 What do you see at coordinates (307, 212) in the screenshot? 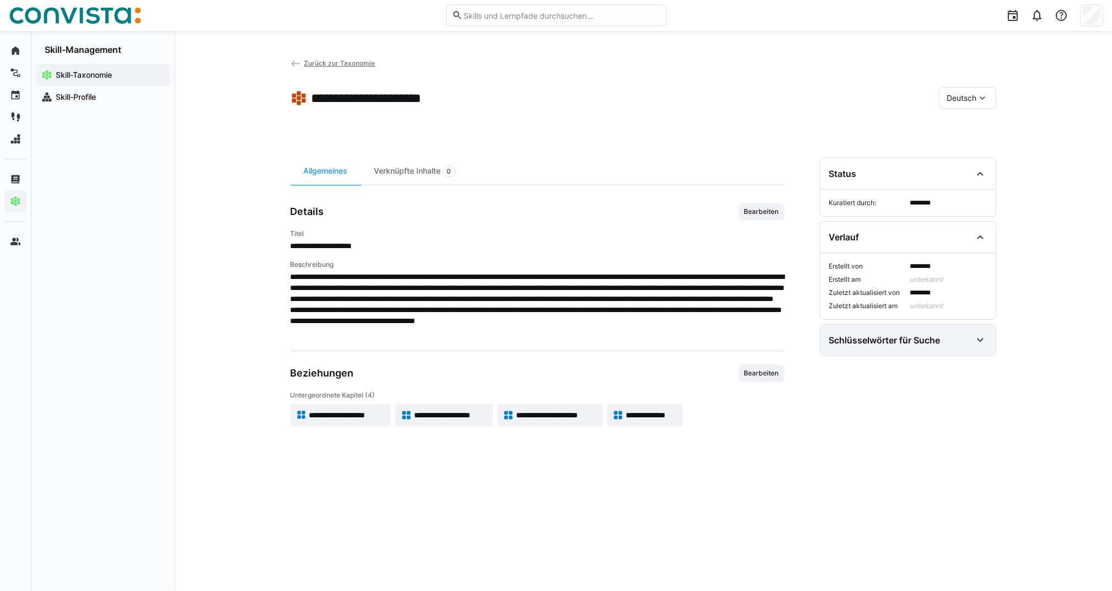
I see `h3: Details` at bounding box center [307, 212].